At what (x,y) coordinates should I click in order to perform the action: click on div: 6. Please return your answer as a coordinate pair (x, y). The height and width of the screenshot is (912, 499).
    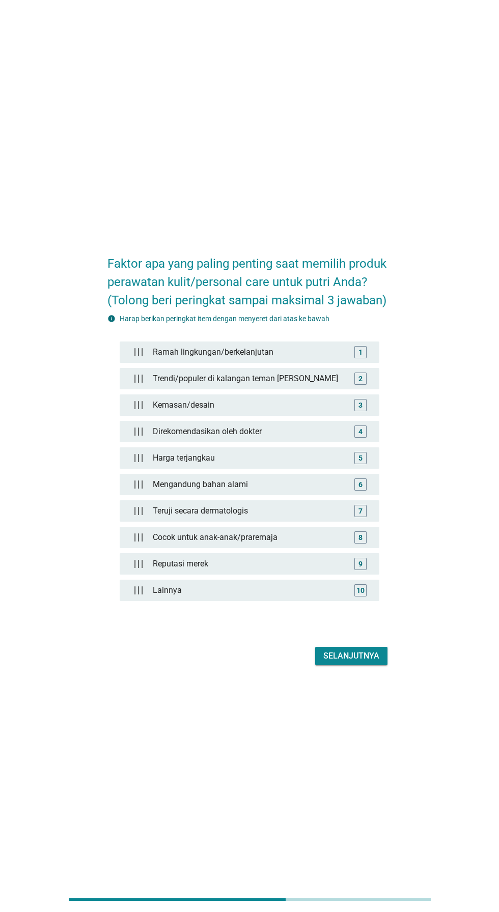
    Looking at the image, I should click on (360, 484).